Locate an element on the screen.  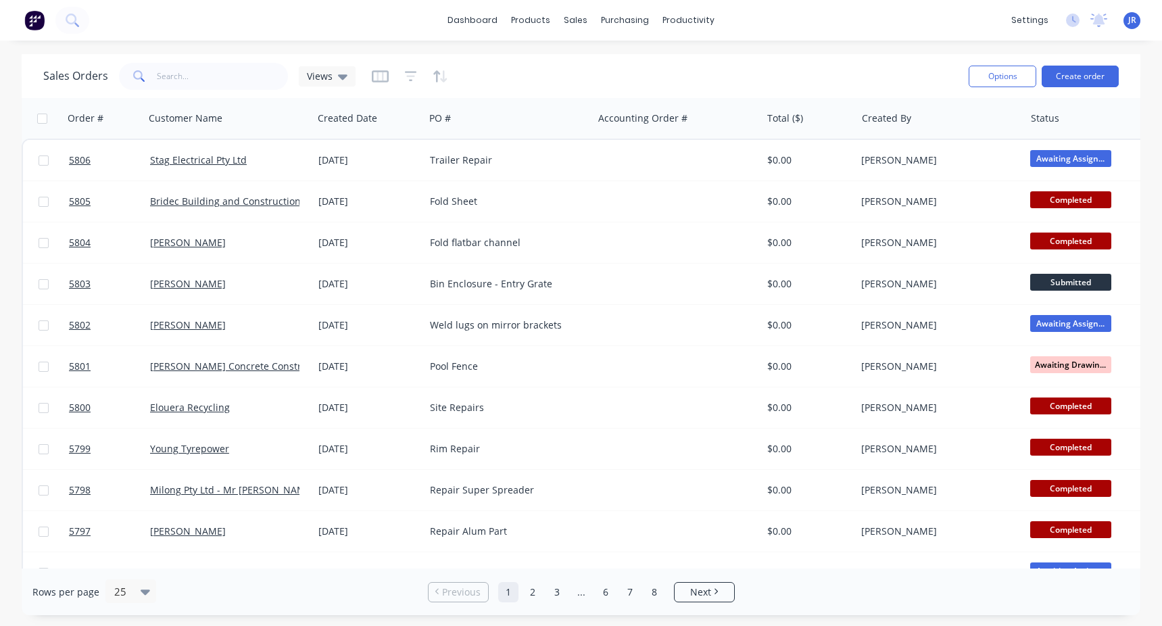
a: Next page is located at coordinates (704, 592).